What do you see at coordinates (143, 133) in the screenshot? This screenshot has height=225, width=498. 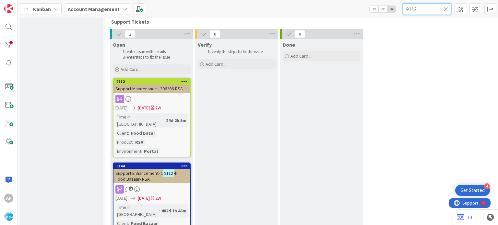 I see `div: Food Bazar` at bounding box center [143, 133].